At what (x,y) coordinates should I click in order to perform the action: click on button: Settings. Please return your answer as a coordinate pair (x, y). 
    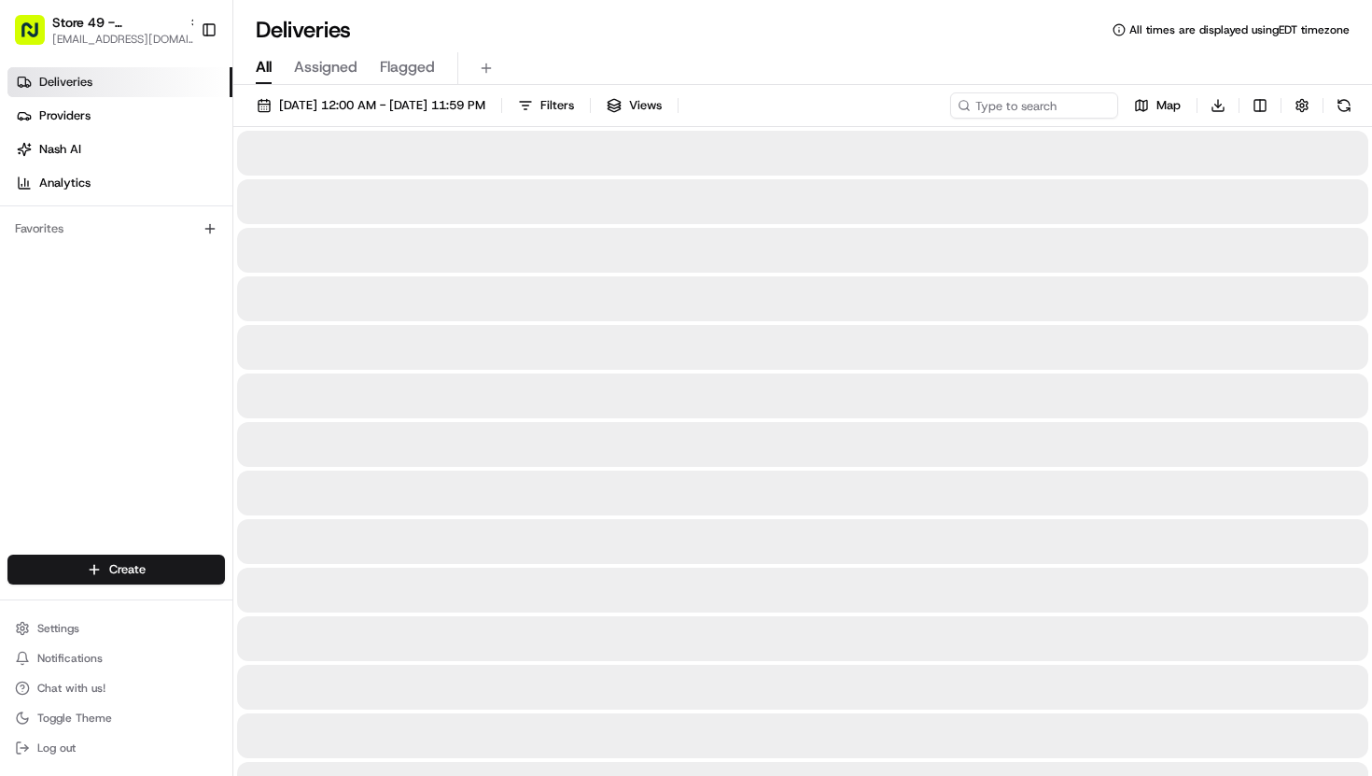
    Looking at the image, I should click on (116, 628).